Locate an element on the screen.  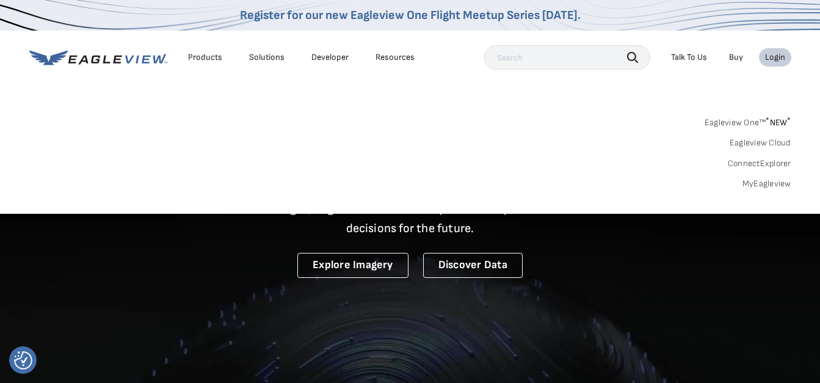
button: Consent Preferences is located at coordinates (23, 360).